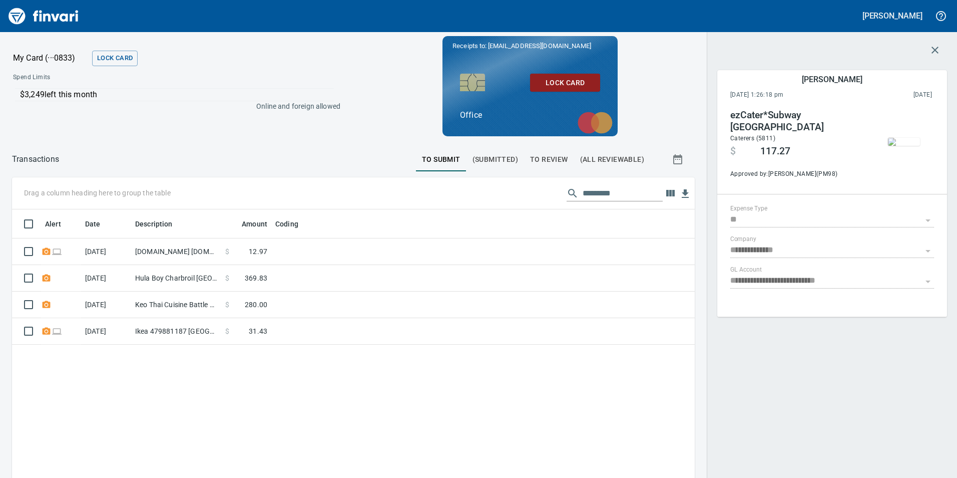 The width and height of the screenshot is (957, 478). Describe the element at coordinates (904, 142) in the screenshot. I see `img: receipts%2Ftapani%2F2023-04-24%2FJzoGOT8oVaeitZ1UdICkDM6BnD42__HqCA6ErpqBh0WMEWj2bM.jpg` at that location.